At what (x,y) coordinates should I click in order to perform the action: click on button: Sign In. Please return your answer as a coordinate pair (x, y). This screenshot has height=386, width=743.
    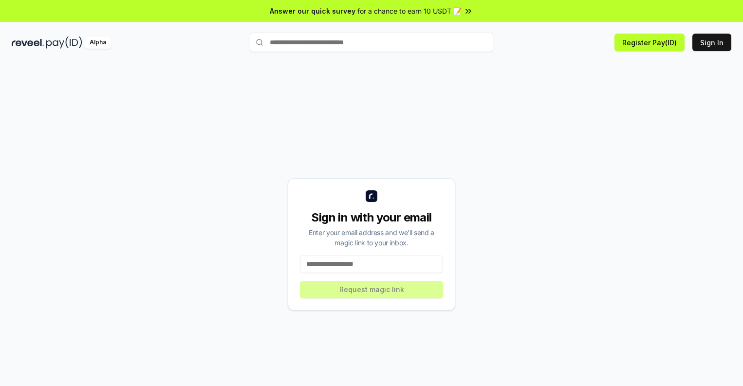
    Looking at the image, I should click on (712, 42).